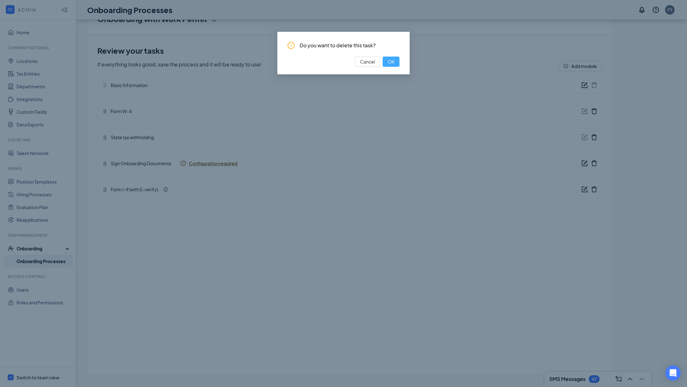 Image resolution: width=687 pixels, height=387 pixels. What do you see at coordinates (367, 62) in the screenshot?
I see `span: Cancel` at bounding box center [367, 62].